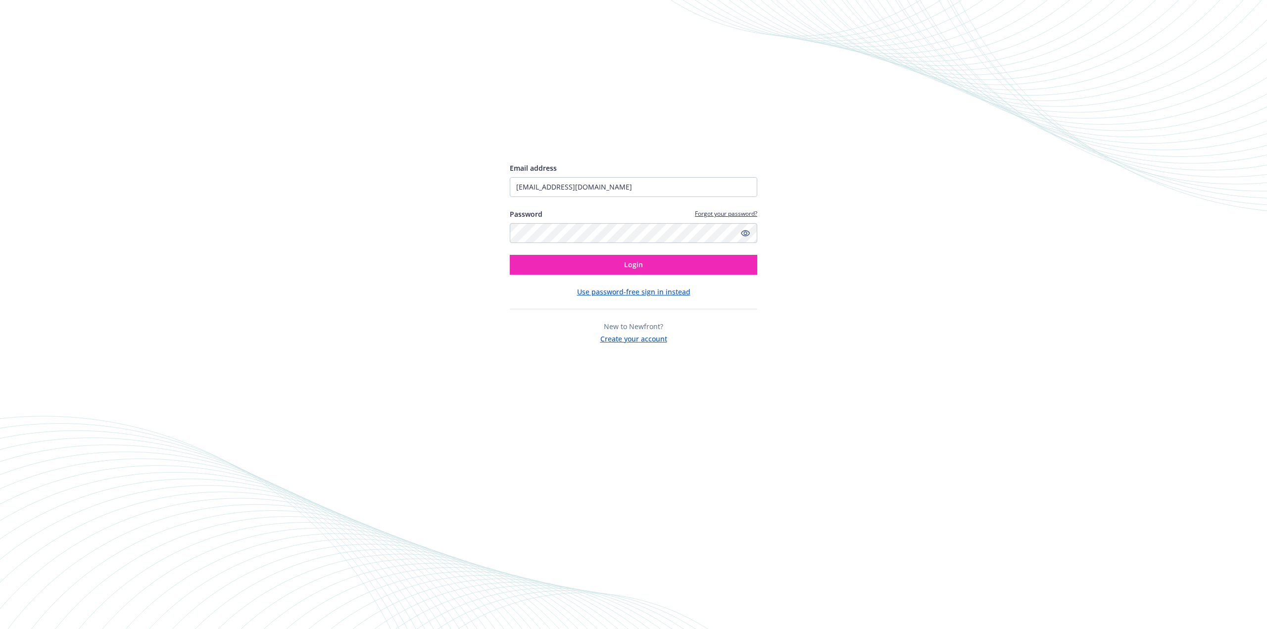 Image resolution: width=1267 pixels, height=629 pixels. I want to click on span: Email address, so click(533, 168).